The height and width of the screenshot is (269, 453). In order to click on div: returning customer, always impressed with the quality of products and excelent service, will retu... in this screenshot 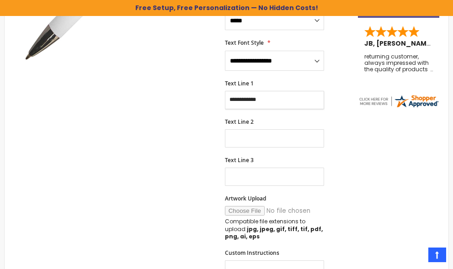, I will do `click(399, 63)`.